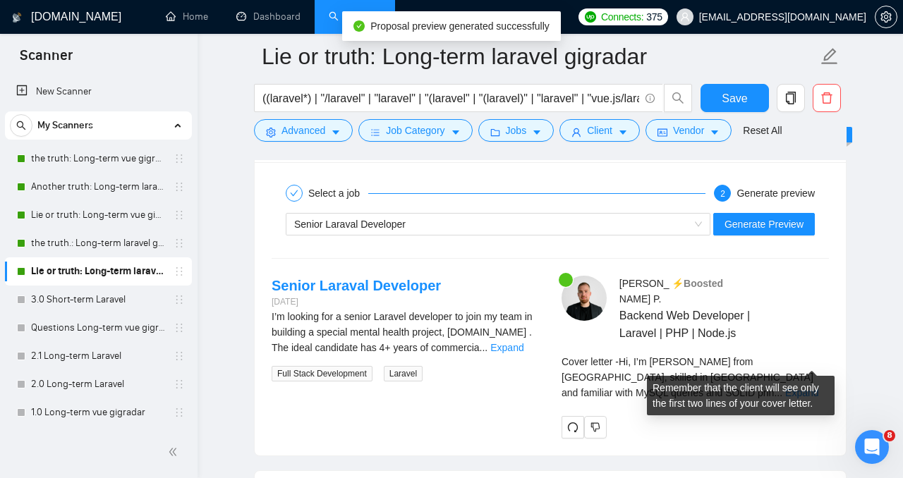 This screenshot has width=903, height=478. Describe the element at coordinates (415, 130) in the screenshot. I see `span: Job Category` at that location.